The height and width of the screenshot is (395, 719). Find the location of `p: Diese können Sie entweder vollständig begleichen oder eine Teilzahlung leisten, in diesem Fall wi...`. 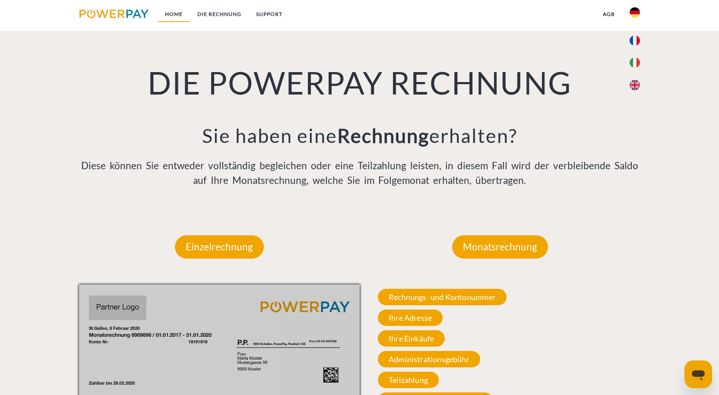

p: Diese können Sie entweder vollständig begleichen oder eine Teilzahlung leisten, in diesem Fall wi... is located at coordinates (360, 173).